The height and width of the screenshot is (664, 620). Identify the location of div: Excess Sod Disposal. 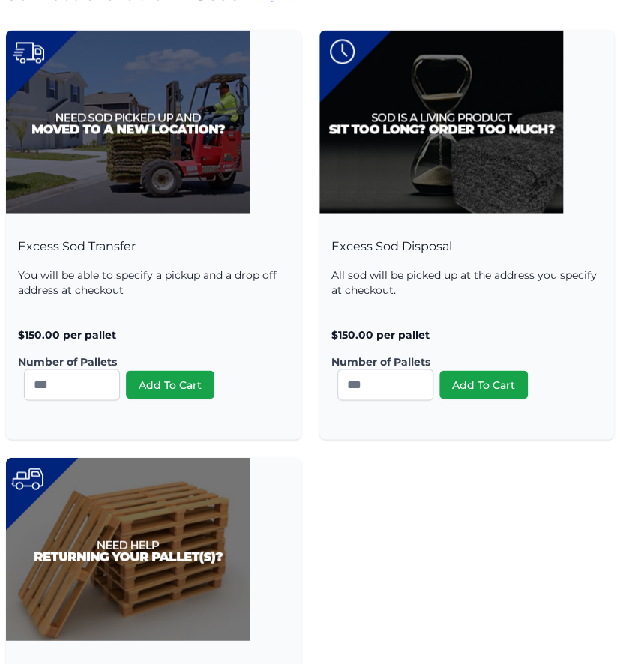
(467, 331).